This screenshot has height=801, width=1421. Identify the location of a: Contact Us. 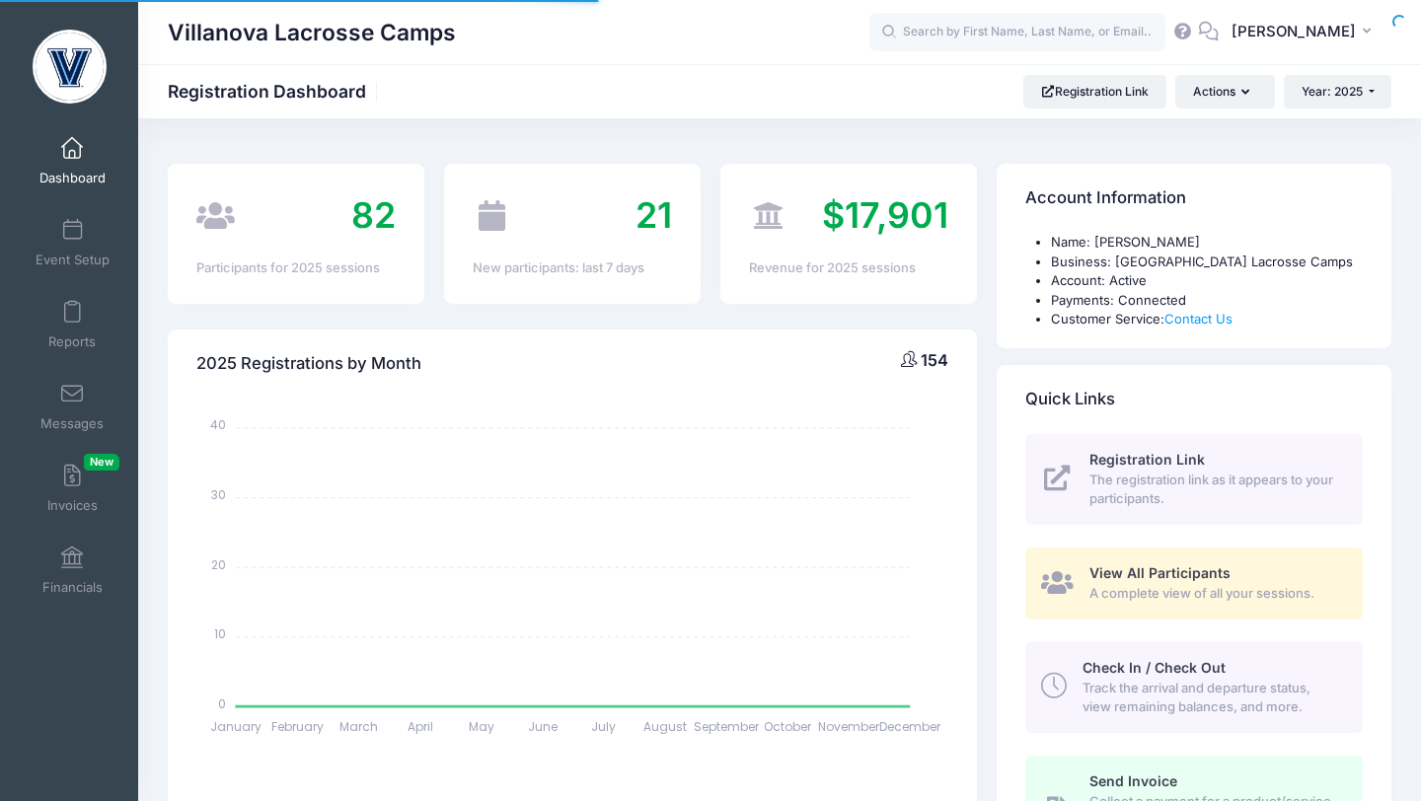
(1198, 319).